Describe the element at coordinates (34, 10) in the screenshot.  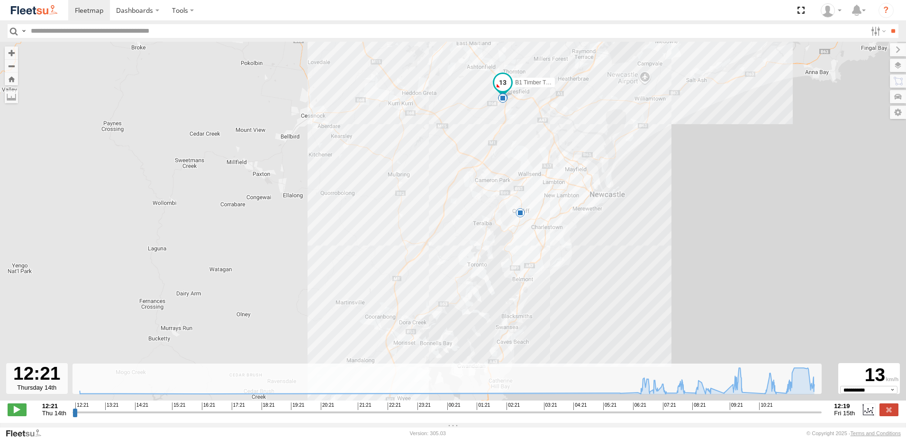
I see `img: fleetsu-logo-horizontal.svg` at that location.